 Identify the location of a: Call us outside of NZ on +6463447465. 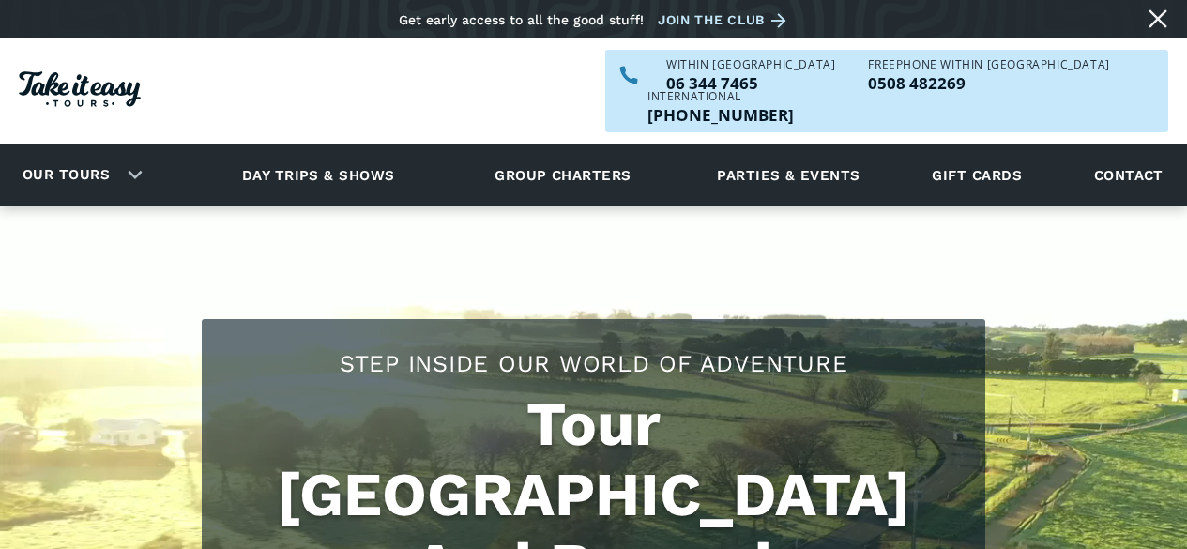
(721, 114).